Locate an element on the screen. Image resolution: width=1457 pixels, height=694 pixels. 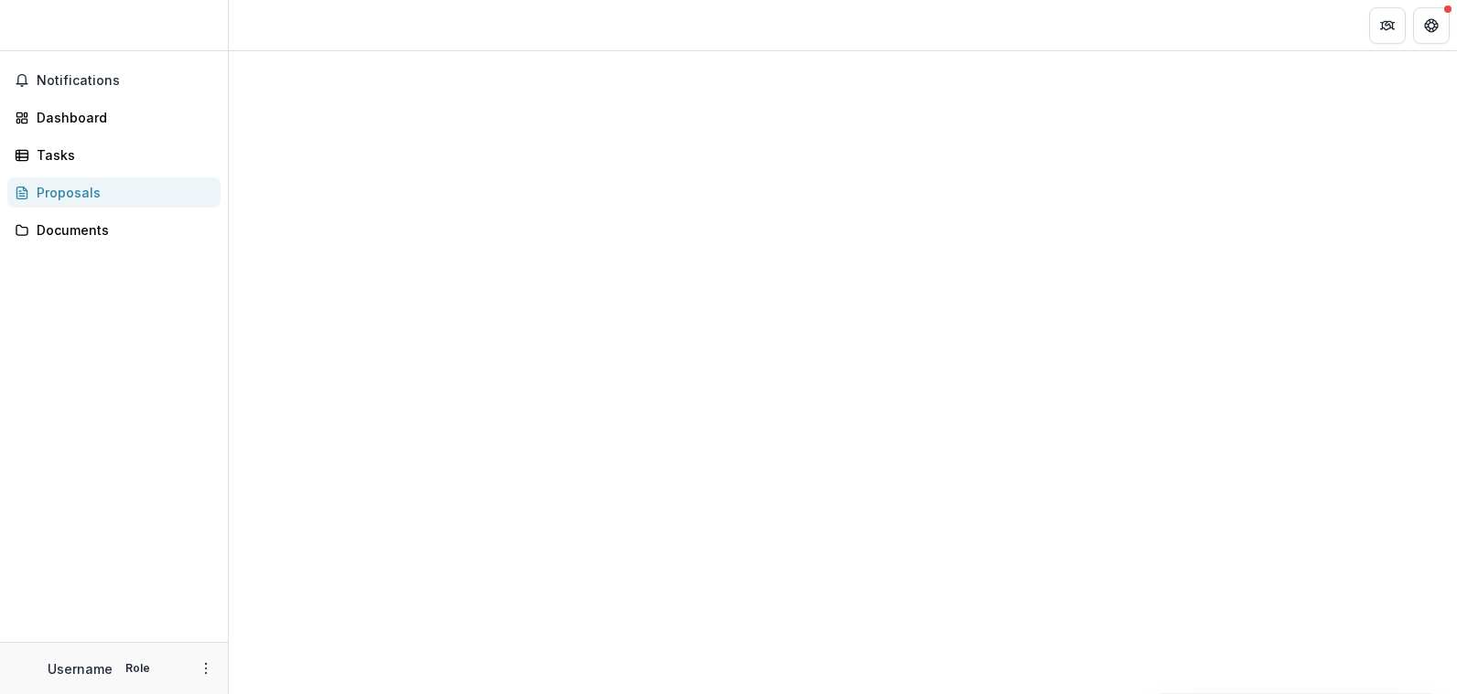
div: Documents is located at coordinates (121, 230).